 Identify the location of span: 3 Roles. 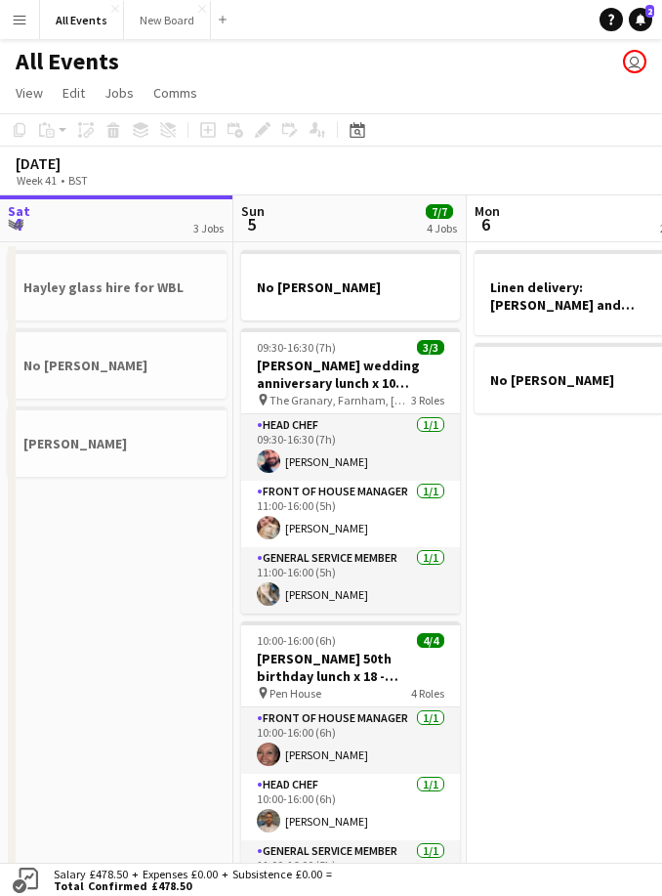
(428, 399).